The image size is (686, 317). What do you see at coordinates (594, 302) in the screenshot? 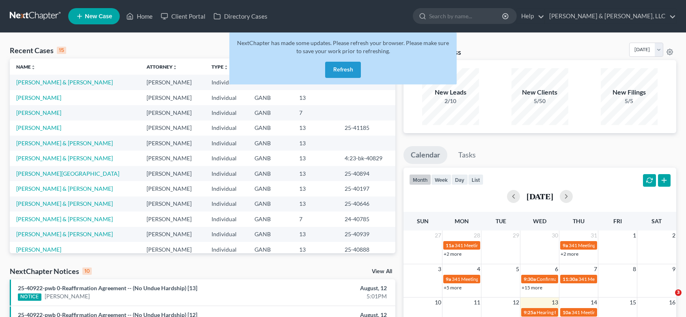
I see `span: 14` at bounding box center [594, 302].